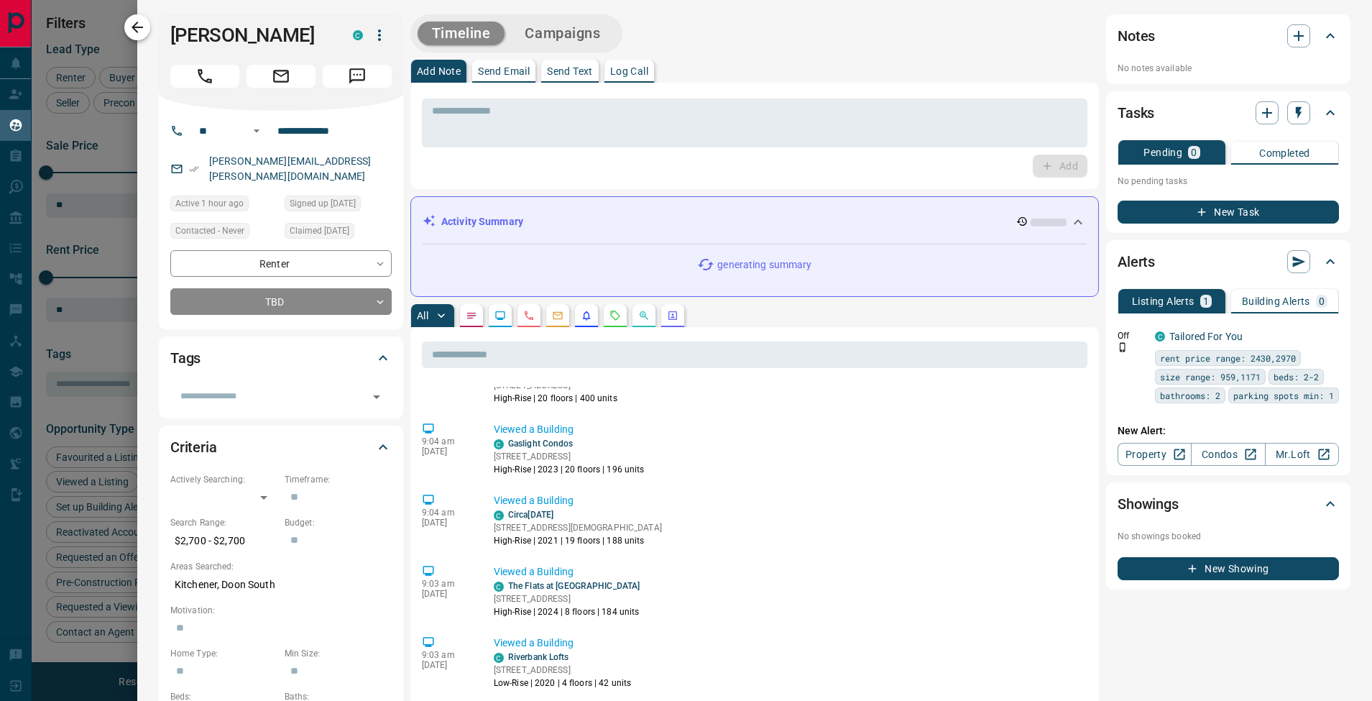  Describe the element at coordinates (644, 316) in the screenshot. I see `svg: Opportunities` at that location.